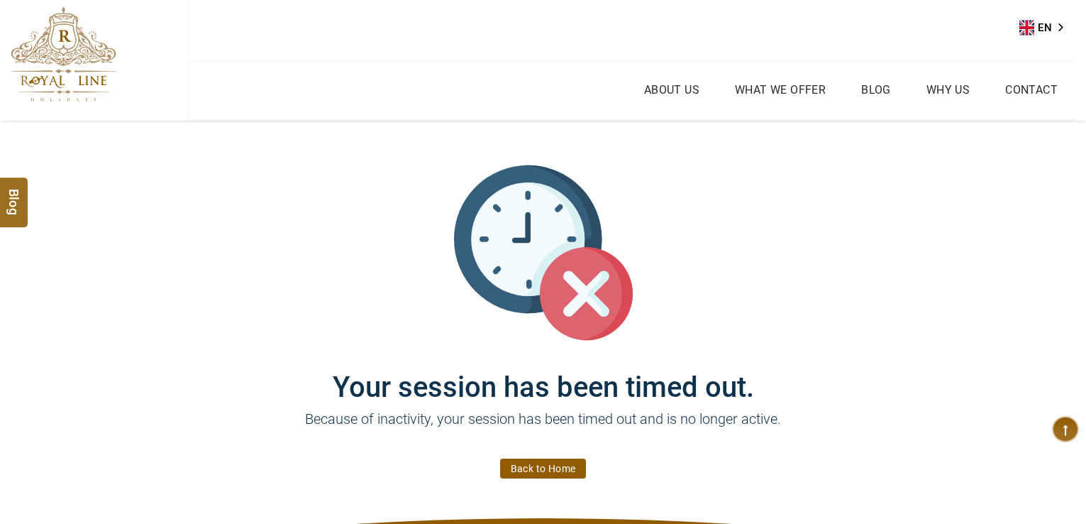 The width and height of the screenshot is (1086, 524). I want to click on h1: Your session has been timed out., so click(544, 373).